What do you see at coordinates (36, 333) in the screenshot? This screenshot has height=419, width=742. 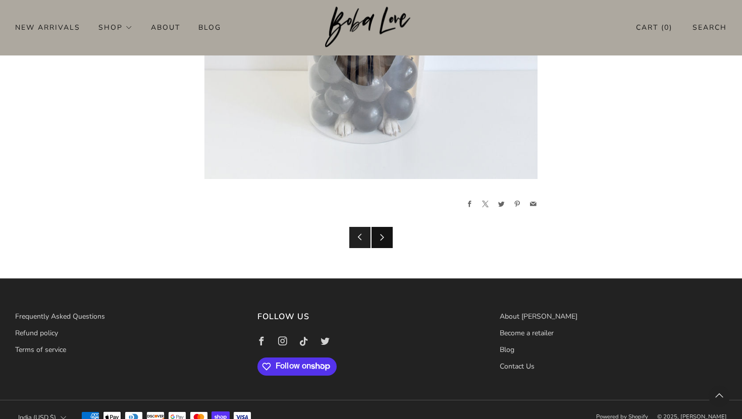 I see `a: Refund policy` at bounding box center [36, 333].